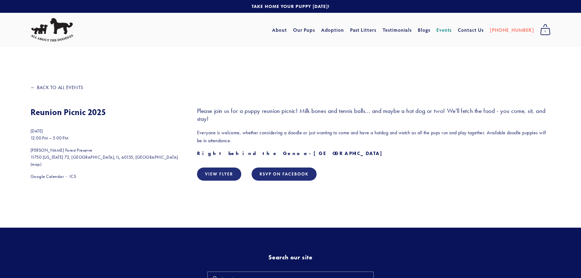 This screenshot has height=278, width=581. I want to click on h3: Please join us for a puppy reunion picnic! Milk bones and tennis balls... and maybe a hot dog or ..., so click(374, 115).